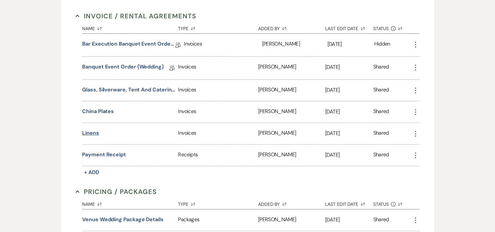 The image size is (495, 232). What do you see at coordinates (123, 219) in the screenshot?
I see `button: Venue Wedding Package details` at bounding box center [123, 219].